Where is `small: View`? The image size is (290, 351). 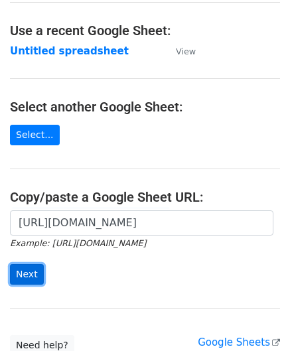 small: View is located at coordinates (186, 51).